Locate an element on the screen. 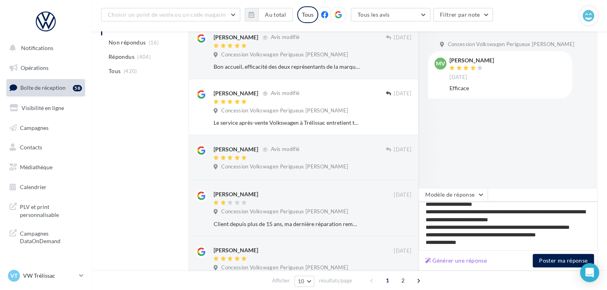 The image size is (607, 290). a: Opérations is located at coordinates (46, 68).